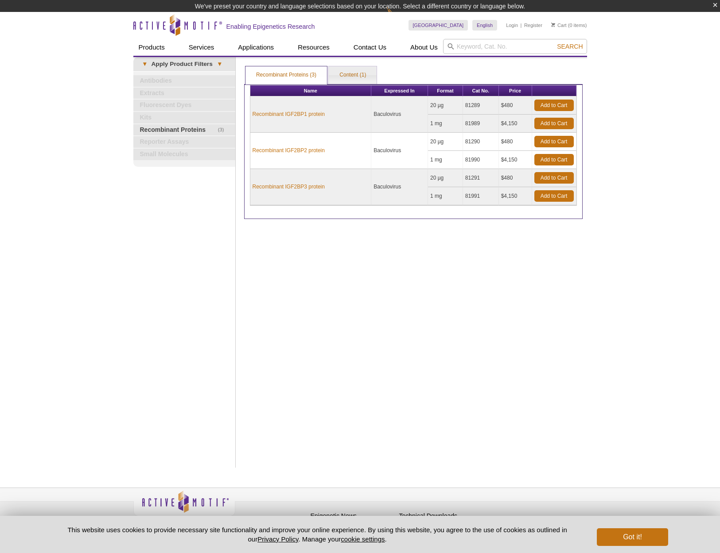 The width and height of the screenshot is (720, 553). I want to click on img: Active Motif,, so click(184, 506).